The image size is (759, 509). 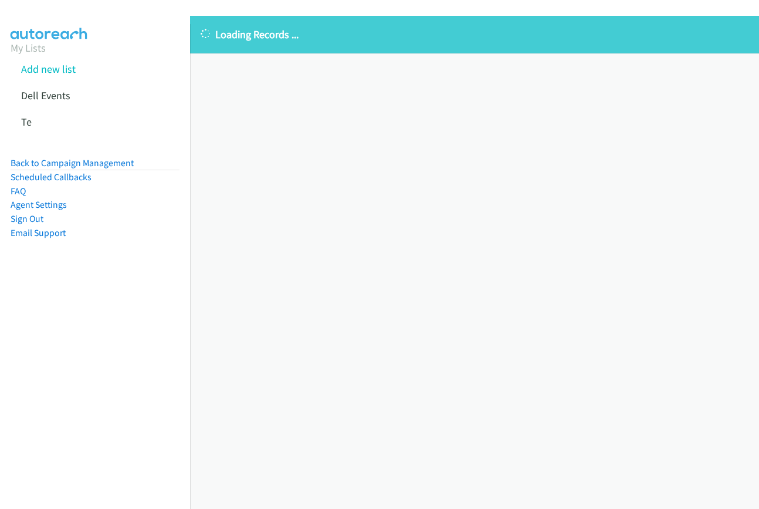 I want to click on a: Add new list, so click(x=48, y=69).